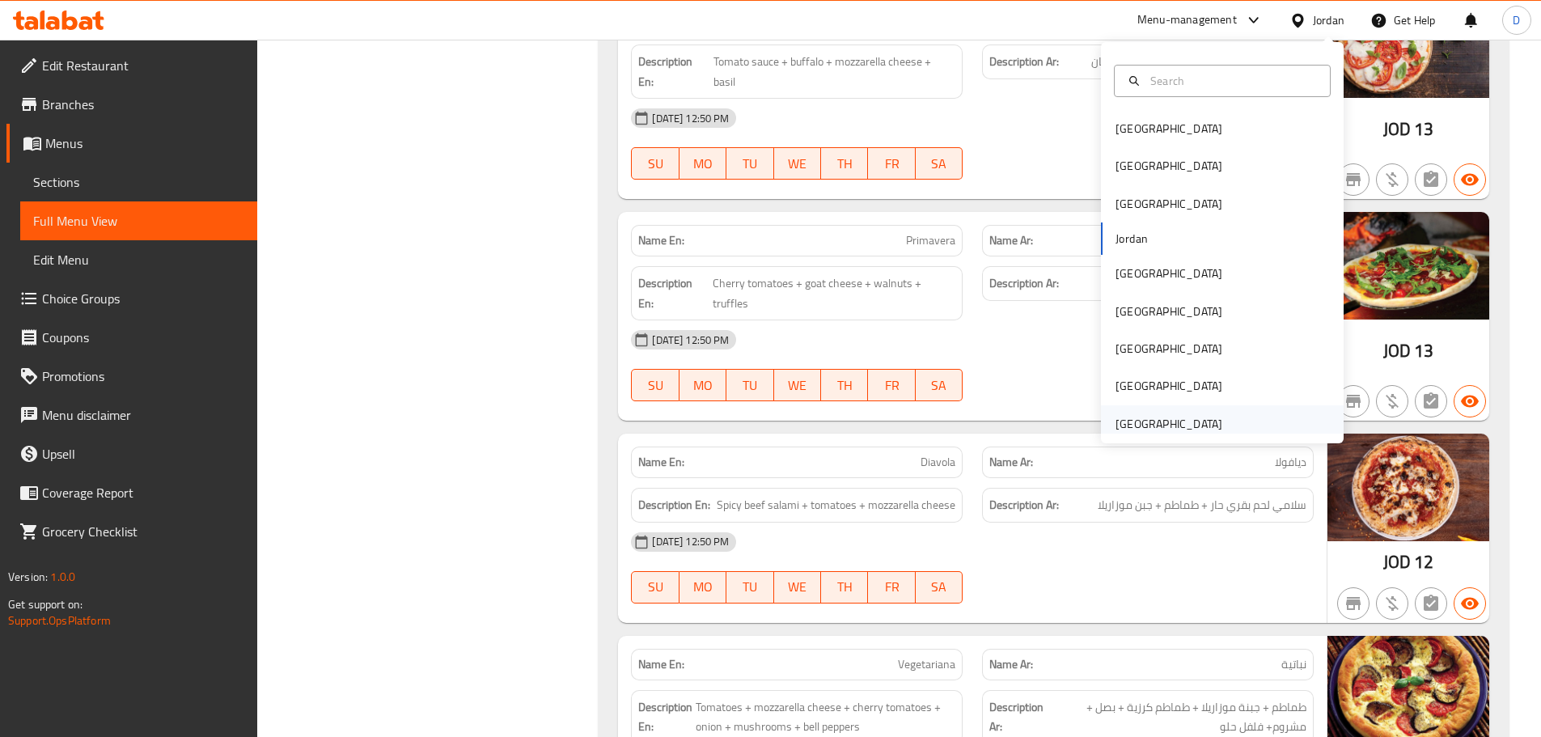  Describe the element at coordinates (143, 493) in the screenshot. I see `span: Coverage Report` at that location.